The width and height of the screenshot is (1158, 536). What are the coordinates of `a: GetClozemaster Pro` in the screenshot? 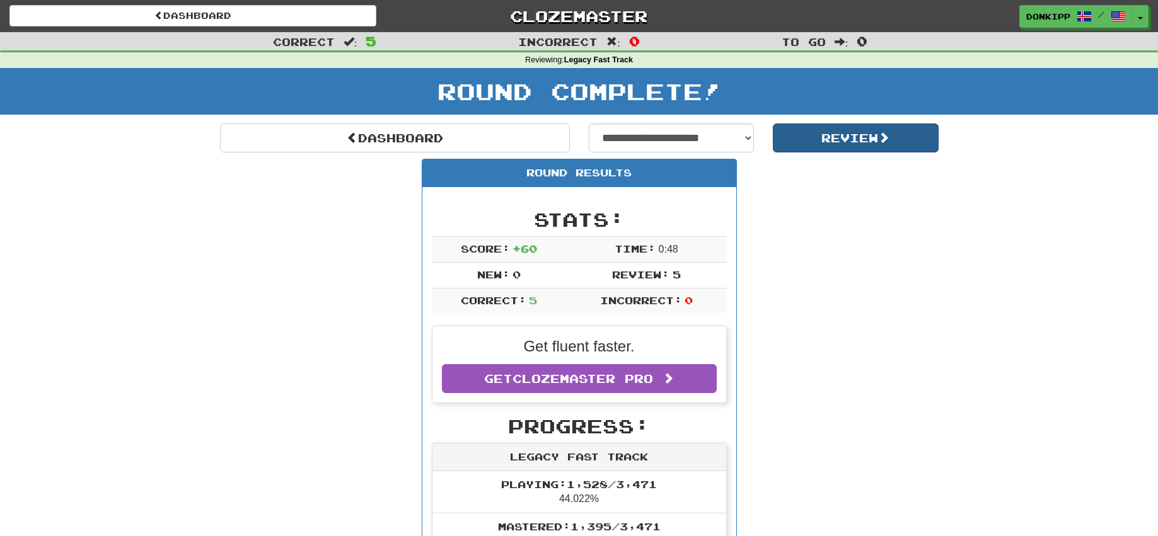 It's located at (579, 379).